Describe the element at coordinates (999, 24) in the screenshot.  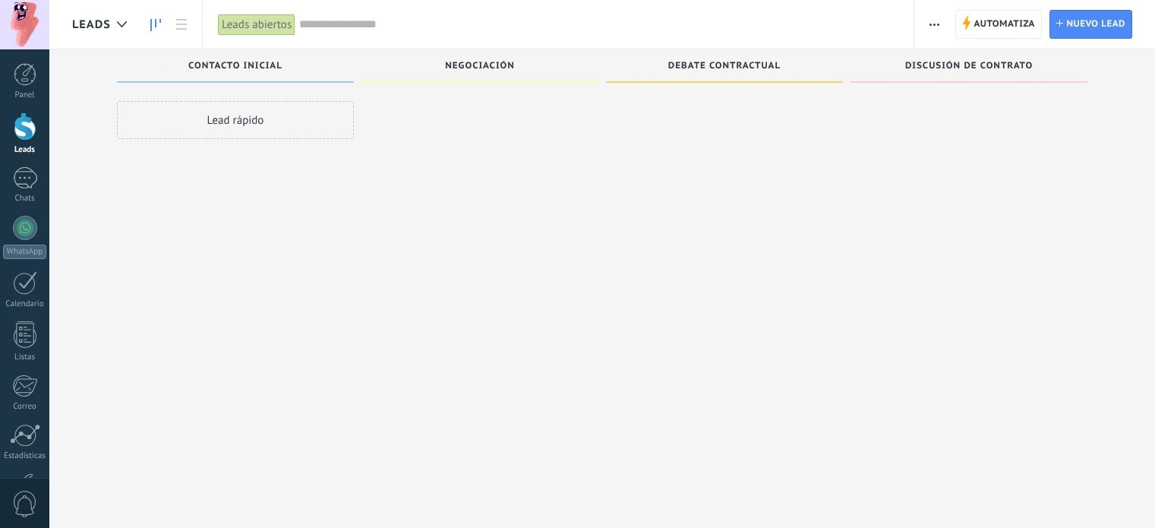
I see `a: Automatiza` at that location.